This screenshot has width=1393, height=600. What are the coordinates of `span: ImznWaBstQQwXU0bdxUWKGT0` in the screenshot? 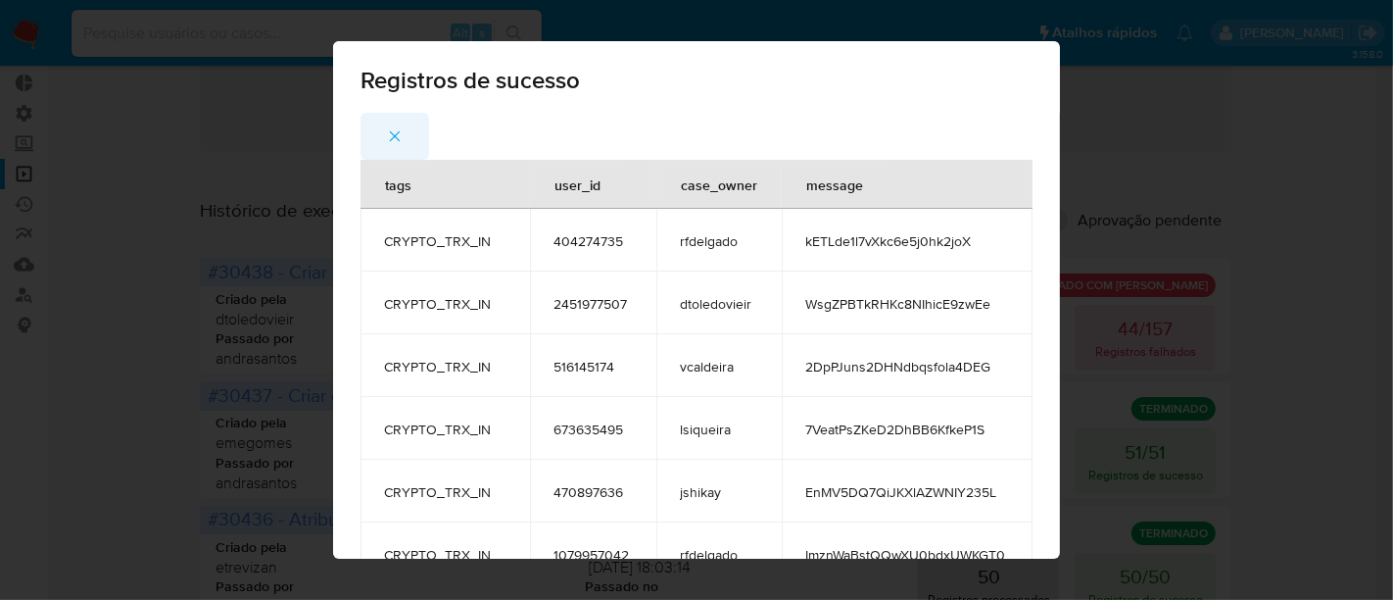 It's located at (907, 554).